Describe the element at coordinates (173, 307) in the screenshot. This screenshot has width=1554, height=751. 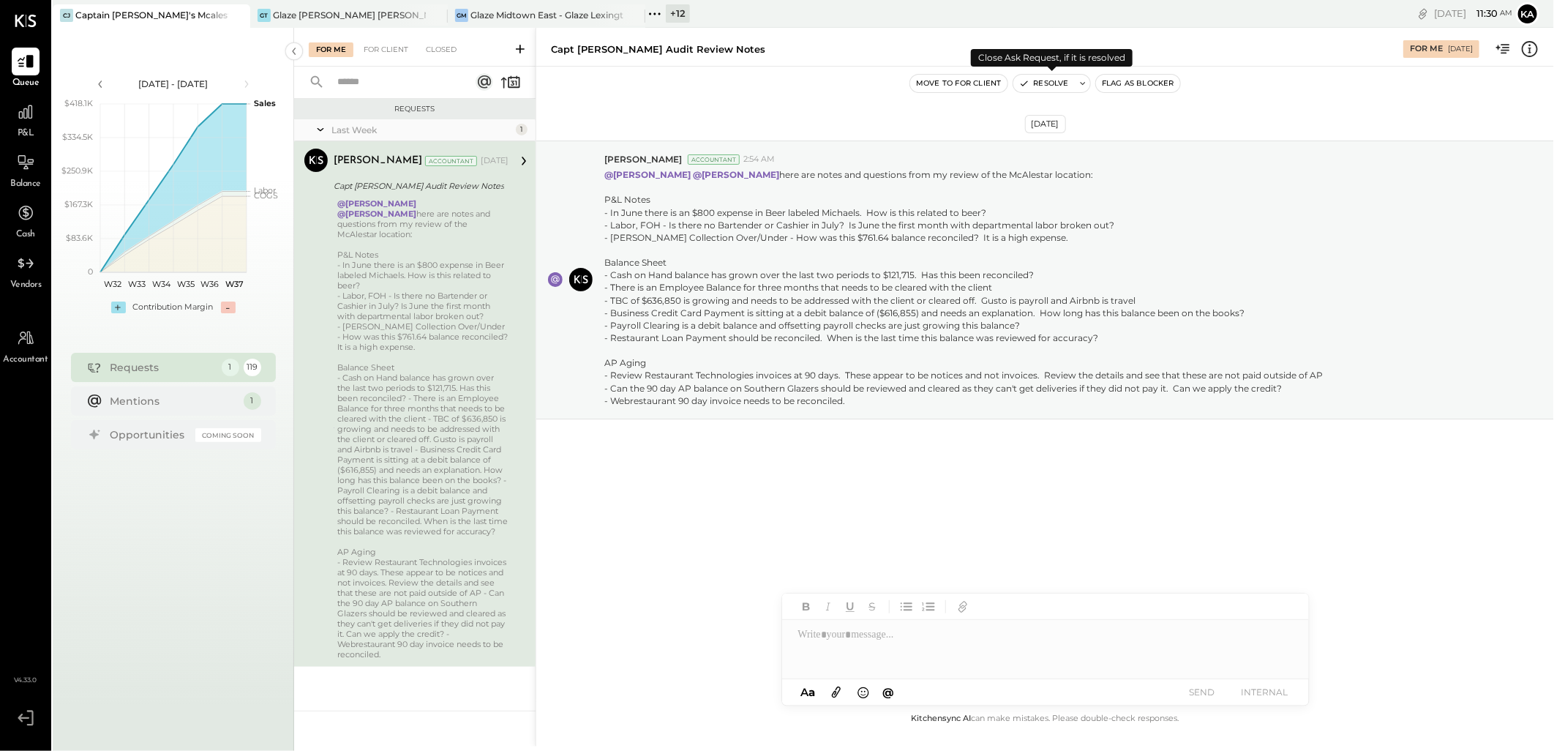
I see `div: Contribution Margin` at that location.